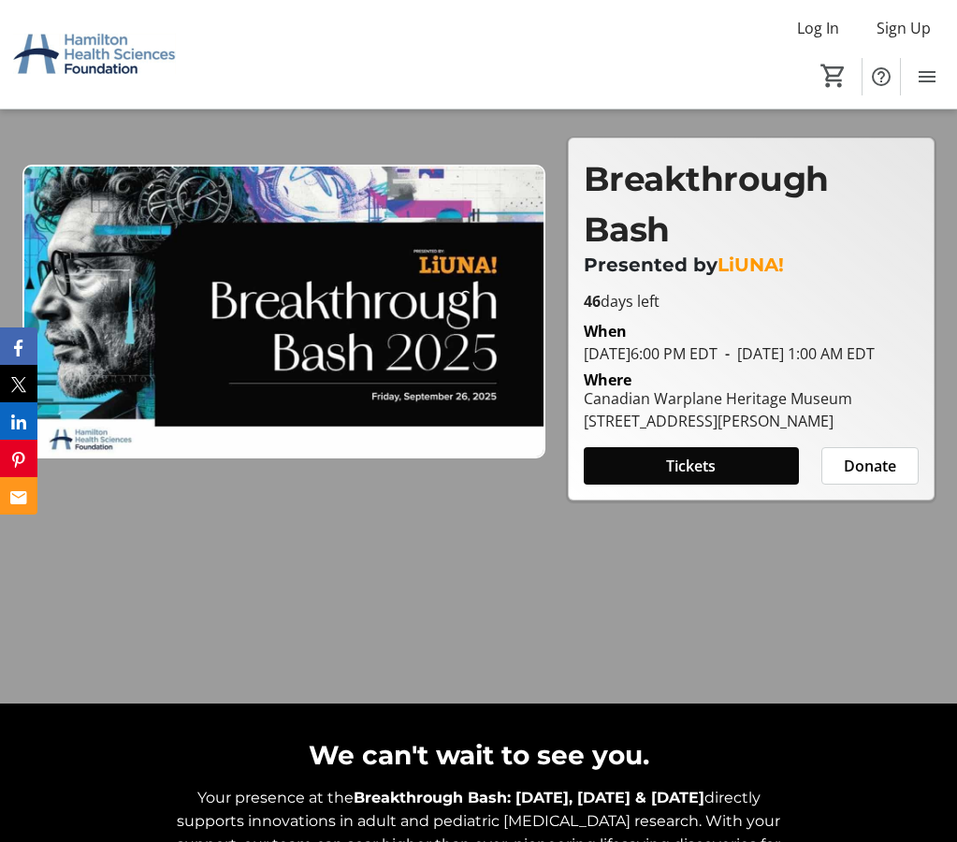 Image resolution: width=957 pixels, height=842 pixels. Describe the element at coordinates (817, 28) in the screenshot. I see `span: Log In` at that location.